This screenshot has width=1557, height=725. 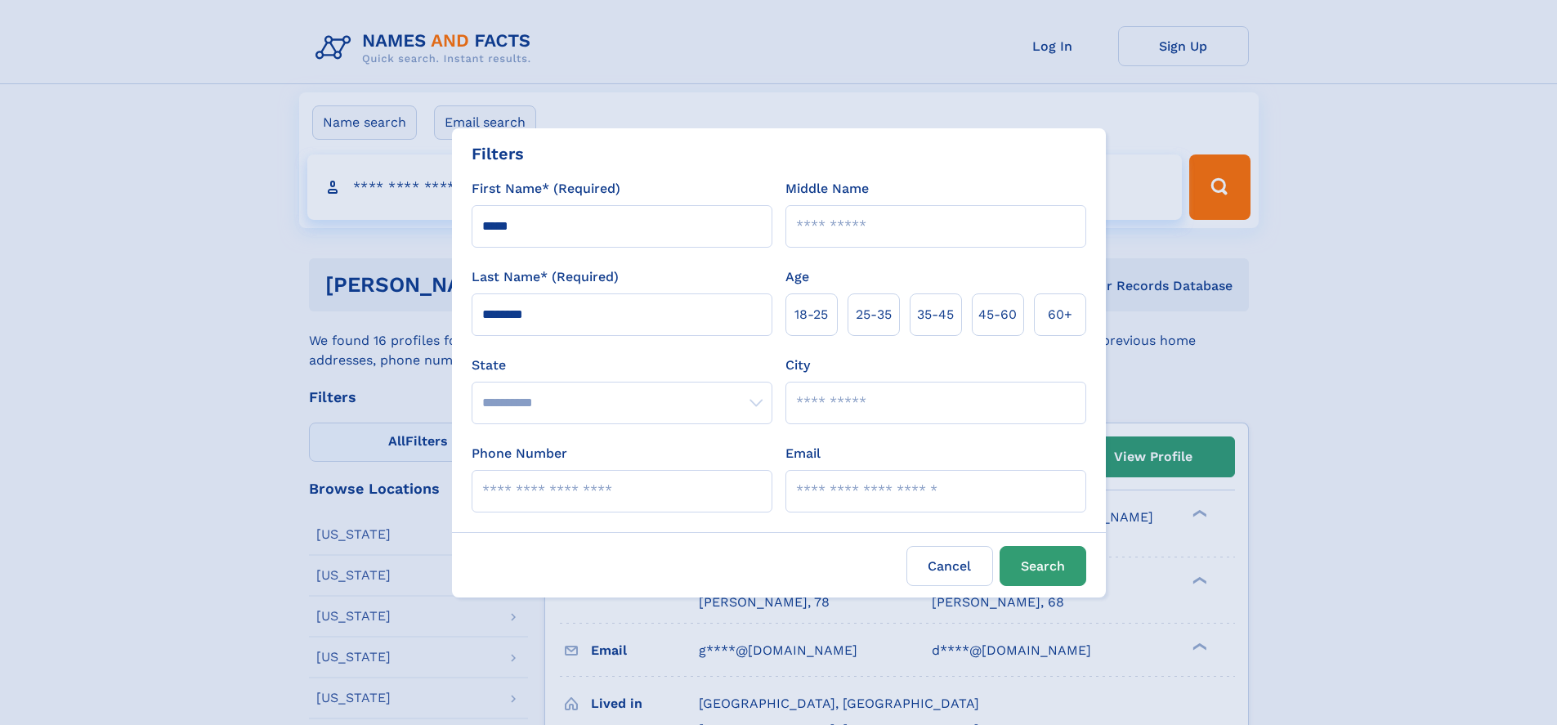 What do you see at coordinates (950, 566) in the screenshot?
I see `label: Cancel` at bounding box center [950, 566].